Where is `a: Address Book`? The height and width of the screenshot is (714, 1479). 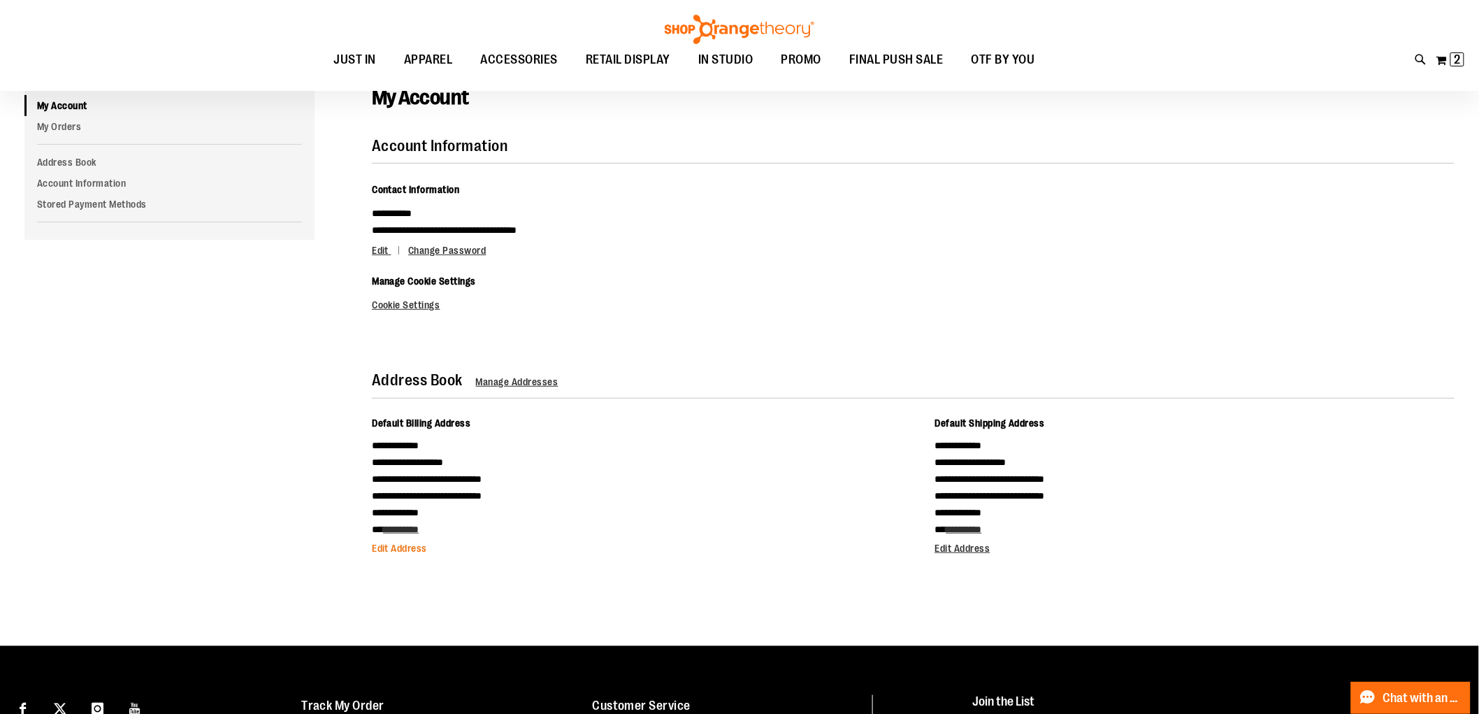
a: Address Book is located at coordinates (169, 162).